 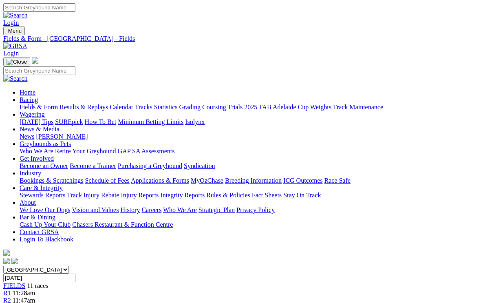 I want to click on a: Calendar, so click(x=121, y=107).